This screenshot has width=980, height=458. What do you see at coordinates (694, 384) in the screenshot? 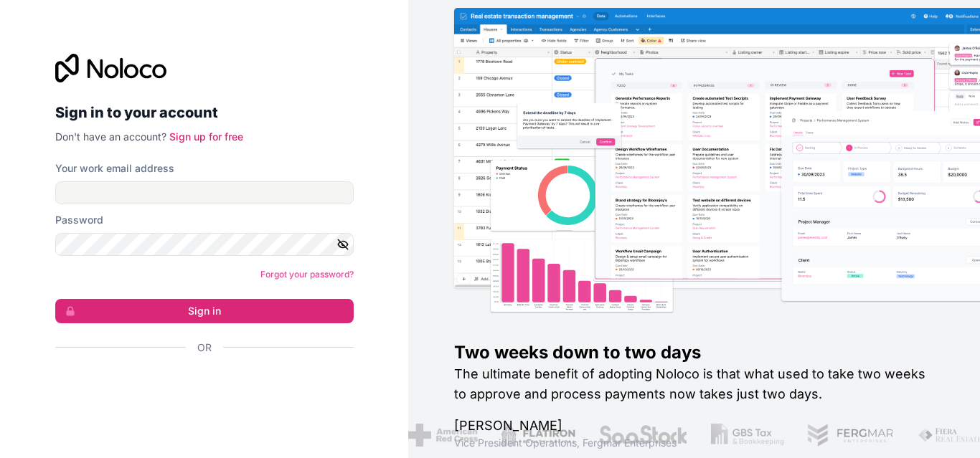
I see `h2: The ultimate benefit of adopting Noloco is that what used to take two weeks to approve and proces...` at bounding box center [694, 384].